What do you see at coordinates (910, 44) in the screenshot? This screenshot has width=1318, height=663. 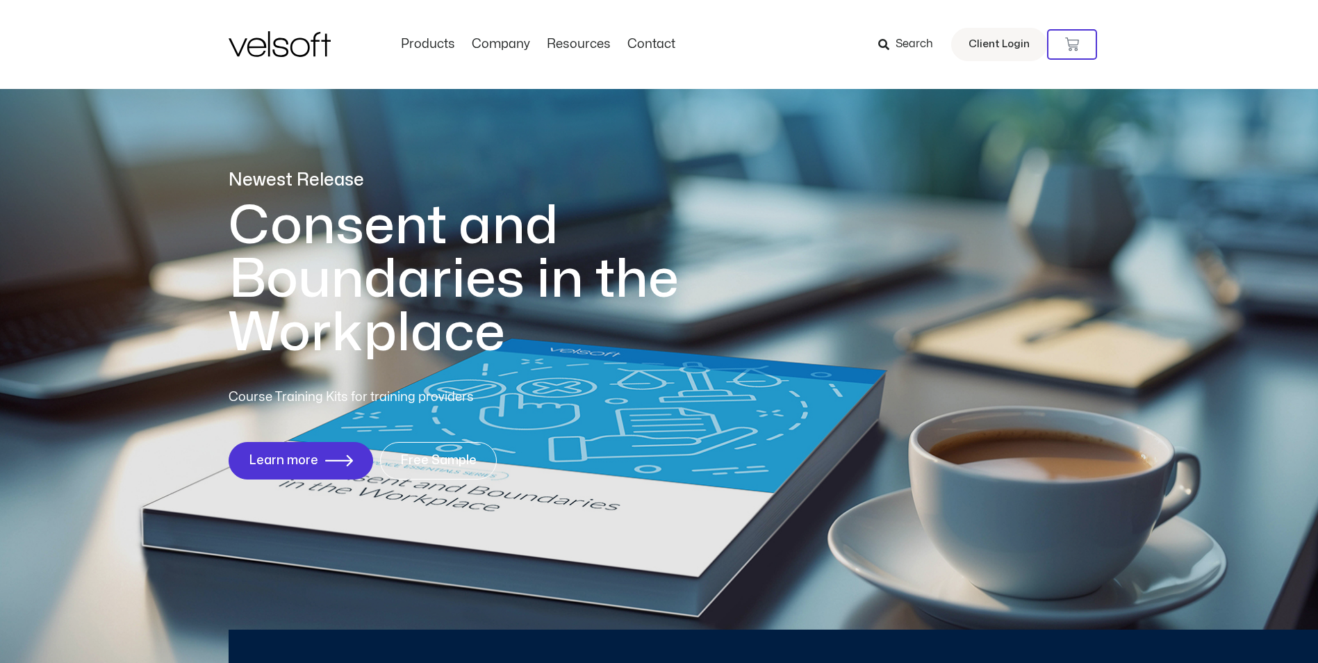 I see `a: Search` at bounding box center [910, 44].